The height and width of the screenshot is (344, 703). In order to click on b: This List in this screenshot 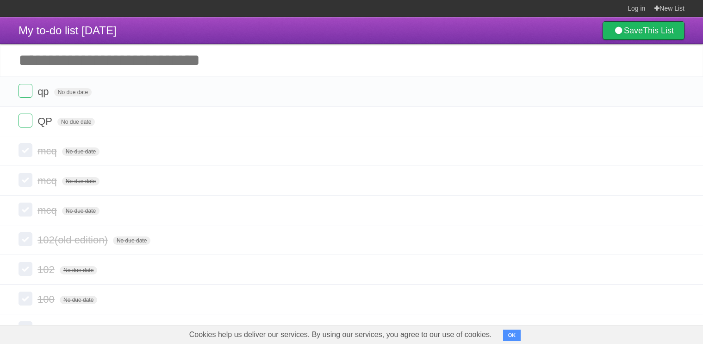, I will do `click(658, 31)`.